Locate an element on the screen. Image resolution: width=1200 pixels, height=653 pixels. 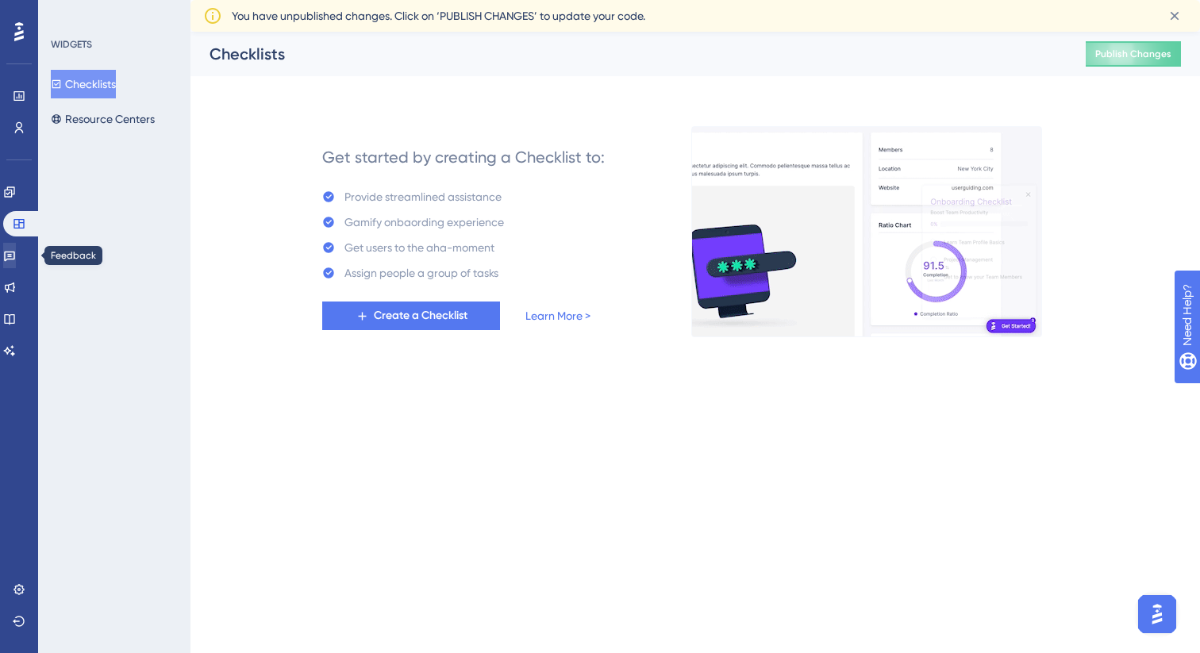
button: Create a Checklist is located at coordinates (411, 316).